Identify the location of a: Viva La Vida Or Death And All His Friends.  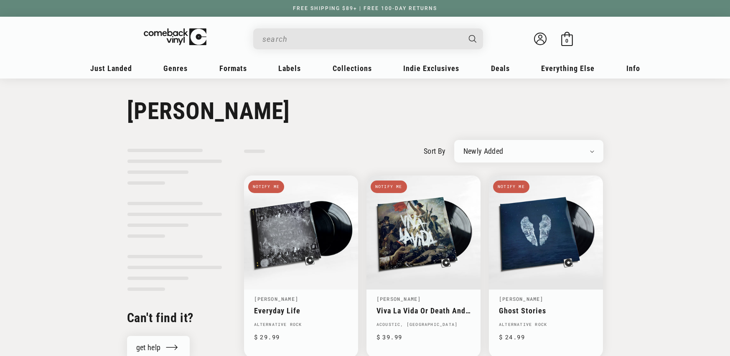
(423, 310).